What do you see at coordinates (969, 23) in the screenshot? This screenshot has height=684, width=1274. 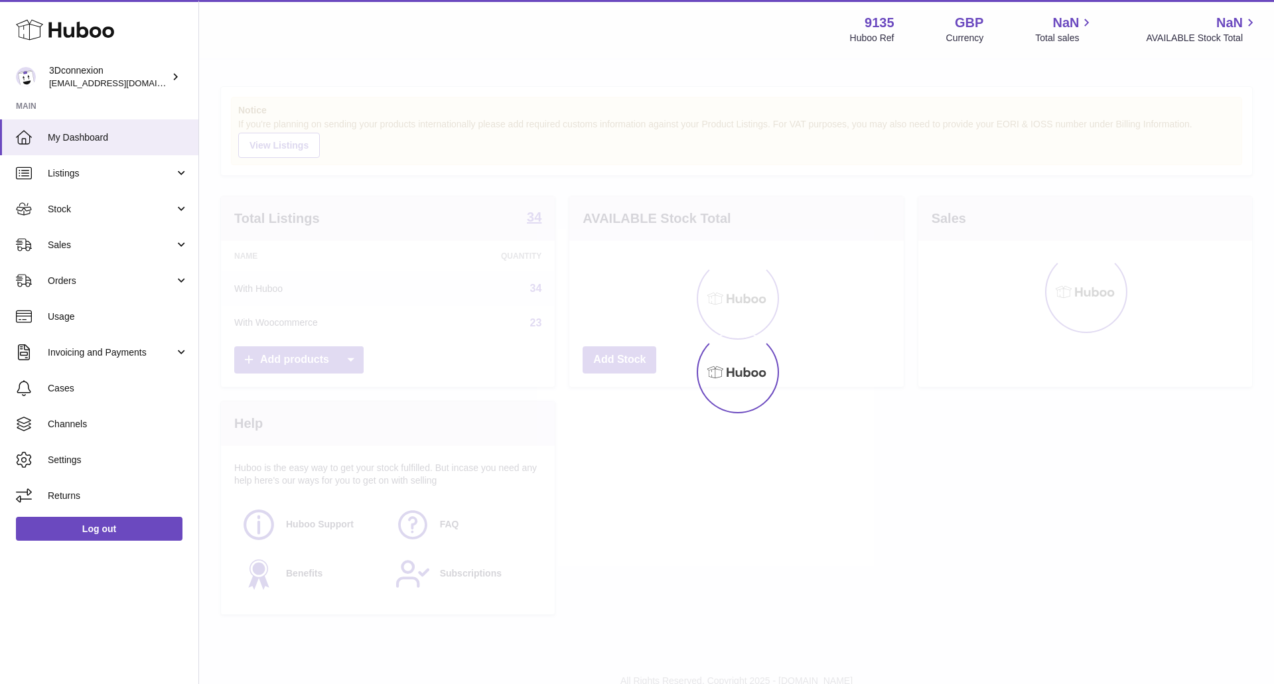 I see `strong: GBP` at bounding box center [969, 23].